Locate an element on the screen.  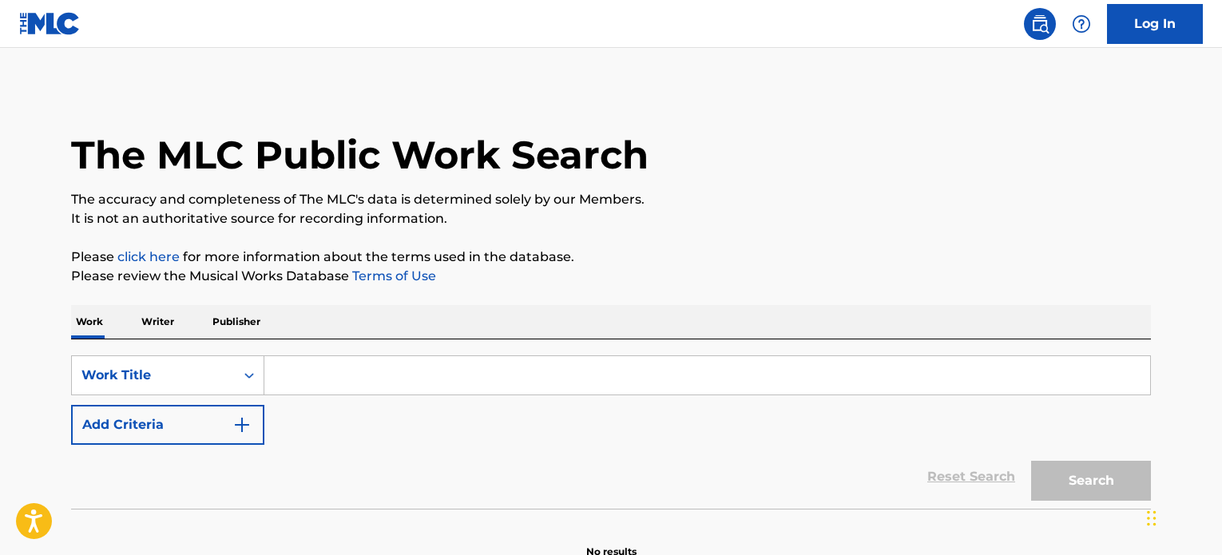
p: Writer is located at coordinates (157, 322).